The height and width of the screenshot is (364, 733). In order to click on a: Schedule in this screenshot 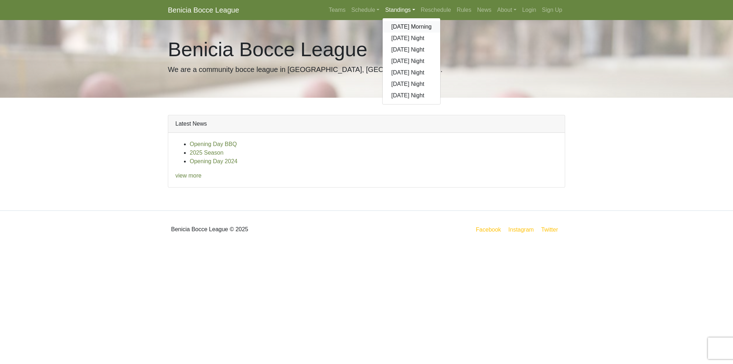, I will do `click(365, 10)`.